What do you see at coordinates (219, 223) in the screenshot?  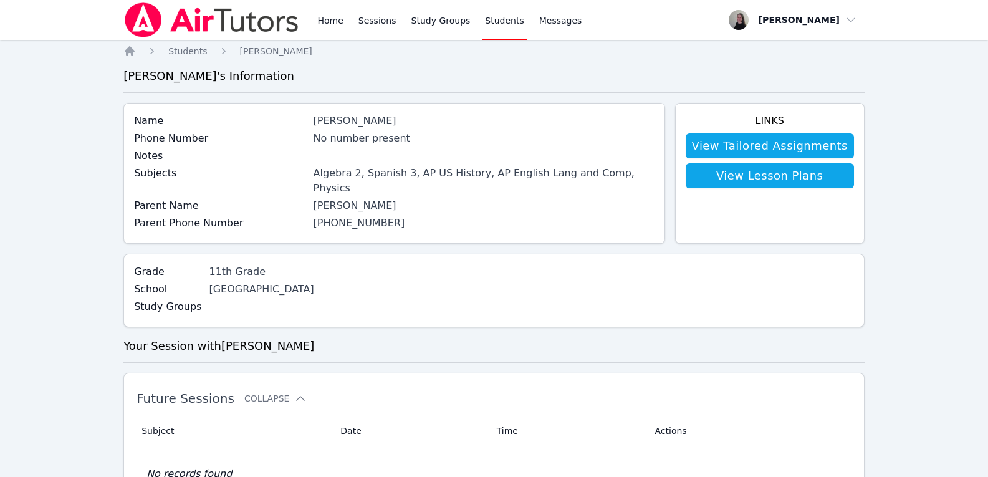 I see `label: Parent Phone Number` at bounding box center [219, 223].